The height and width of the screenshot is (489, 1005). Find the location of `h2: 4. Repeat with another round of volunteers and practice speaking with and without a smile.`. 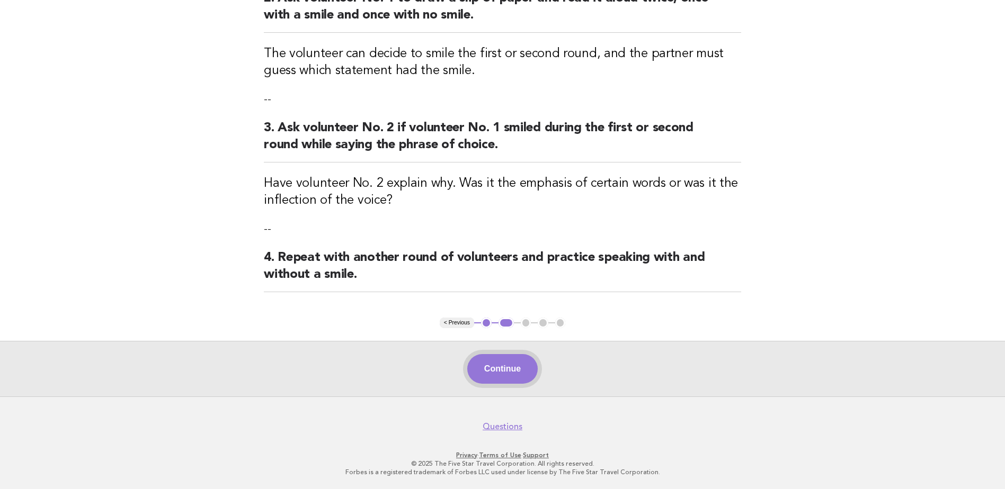

h2: 4. Repeat with another round of volunteers and practice speaking with and without a smile. is located at coordinates (502, 271).